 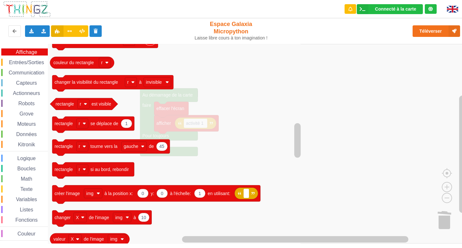 What do you see at coordinates (26, 144) in the screenshot?
I see `span: Kitronik` at bounding box center [26, 144].